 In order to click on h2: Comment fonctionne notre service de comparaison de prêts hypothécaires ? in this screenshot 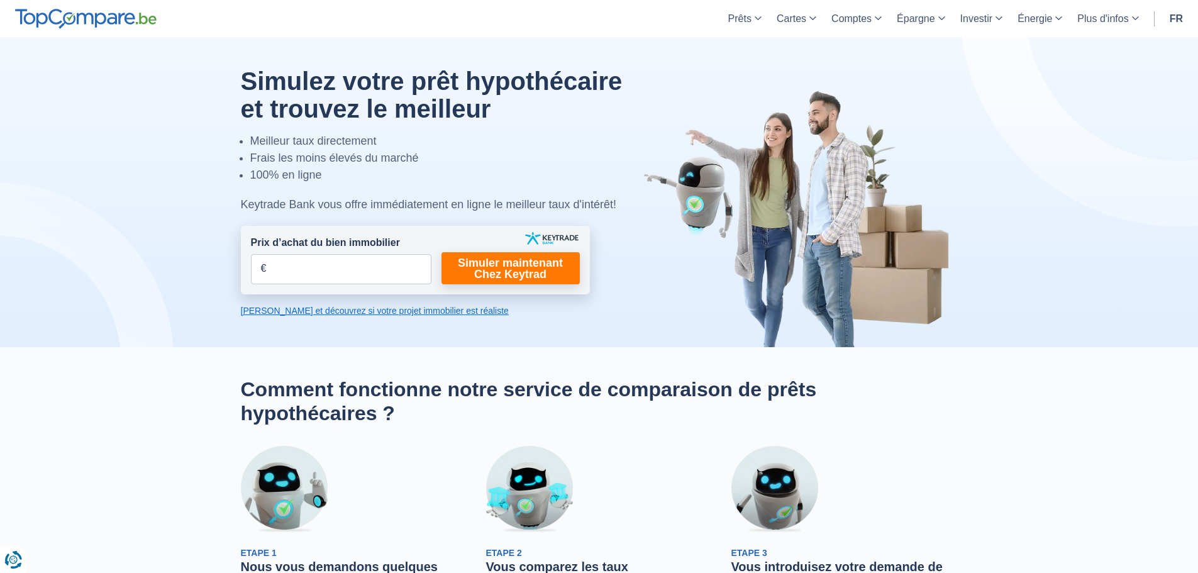, I will do `click(599, 401)`.